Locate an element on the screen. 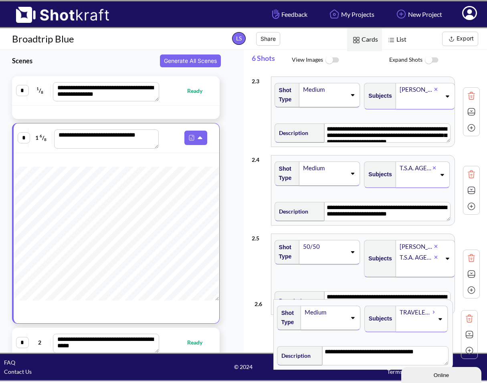 This screenshot has width=487, height=383. button: Export is located at coordinates (460, 39).